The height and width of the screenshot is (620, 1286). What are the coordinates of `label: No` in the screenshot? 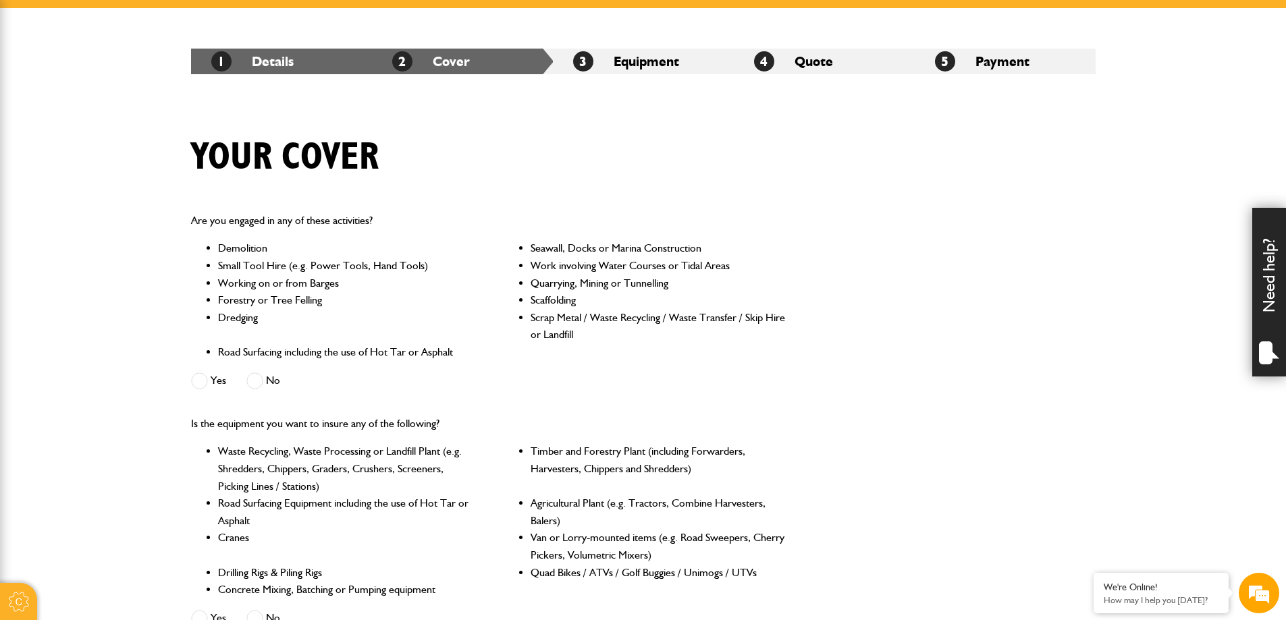 It's located at (263, 381).